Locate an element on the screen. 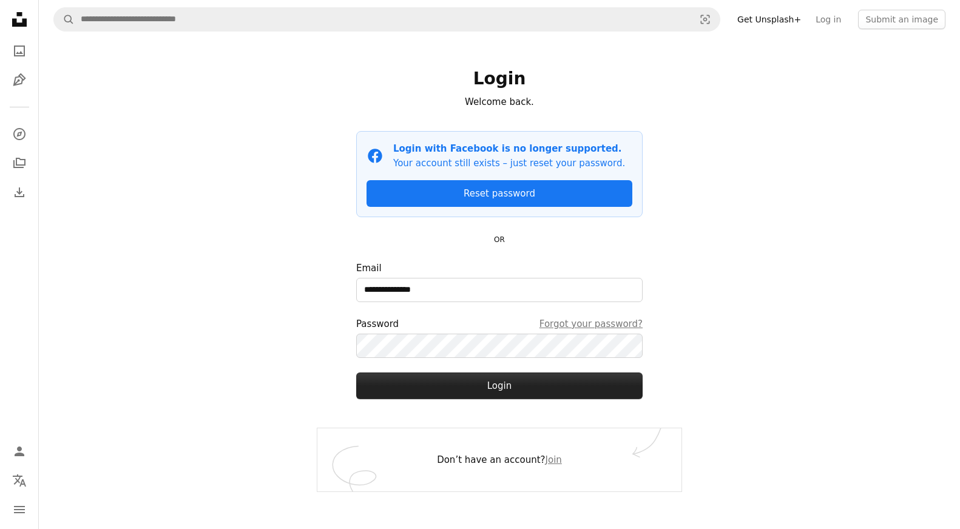 Image resolution: width=960 pixels, height=529 pixels. p: Login with Facebook is no longer supported. is located at coordinates (509, 149).